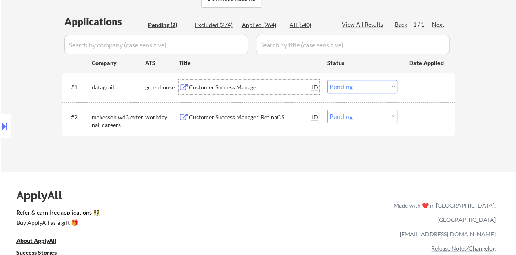  What do you see at coordinates (162, 63) in the screenshot?
I see `div: ATS` at bounding box center [162, 63].